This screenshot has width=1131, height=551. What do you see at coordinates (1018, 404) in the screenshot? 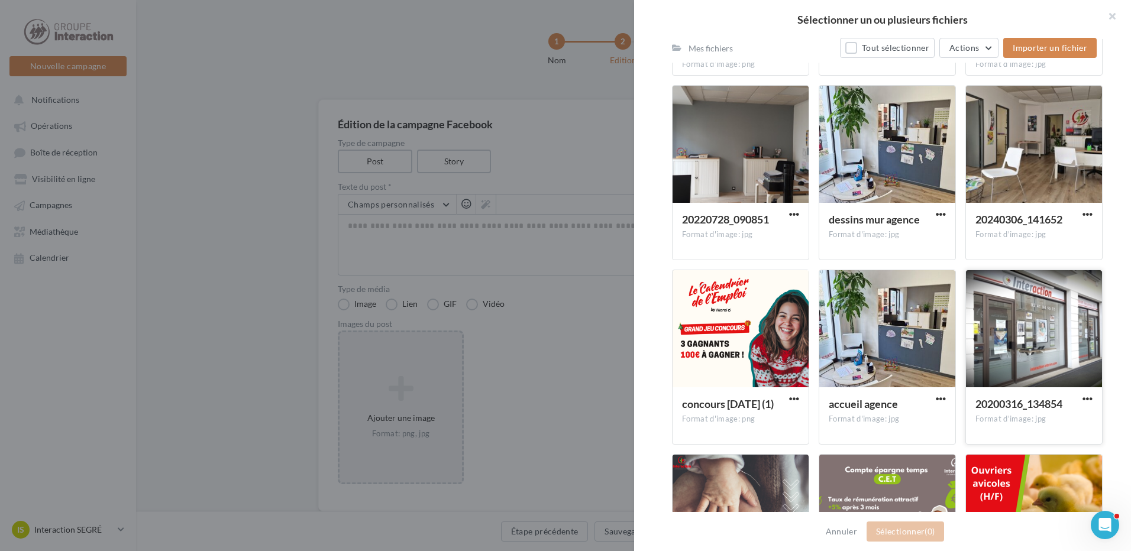
I see `span: 20200316_134854` at bounding box center [1018, 404].